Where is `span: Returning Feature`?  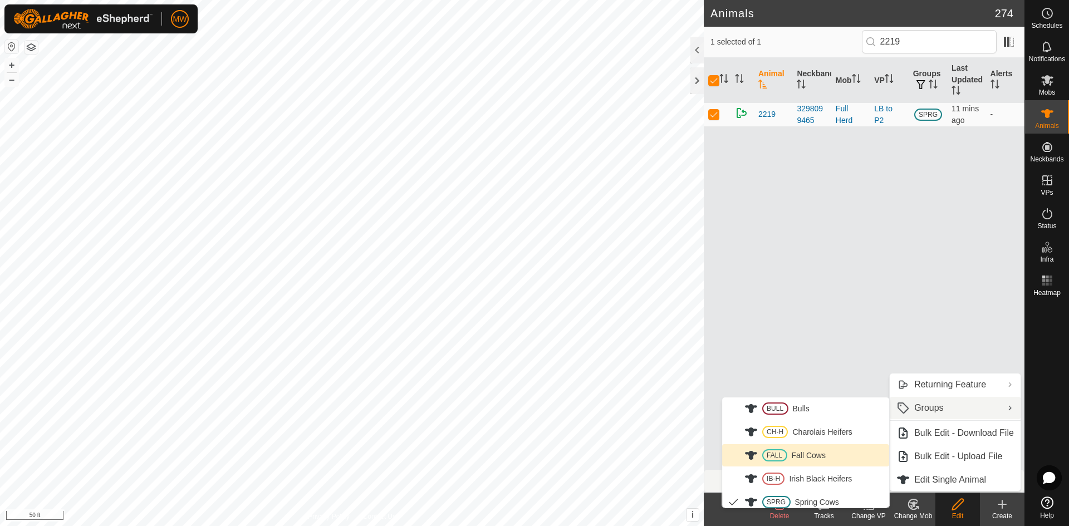 span: Returning Feature is located at coordinates (950, 385).